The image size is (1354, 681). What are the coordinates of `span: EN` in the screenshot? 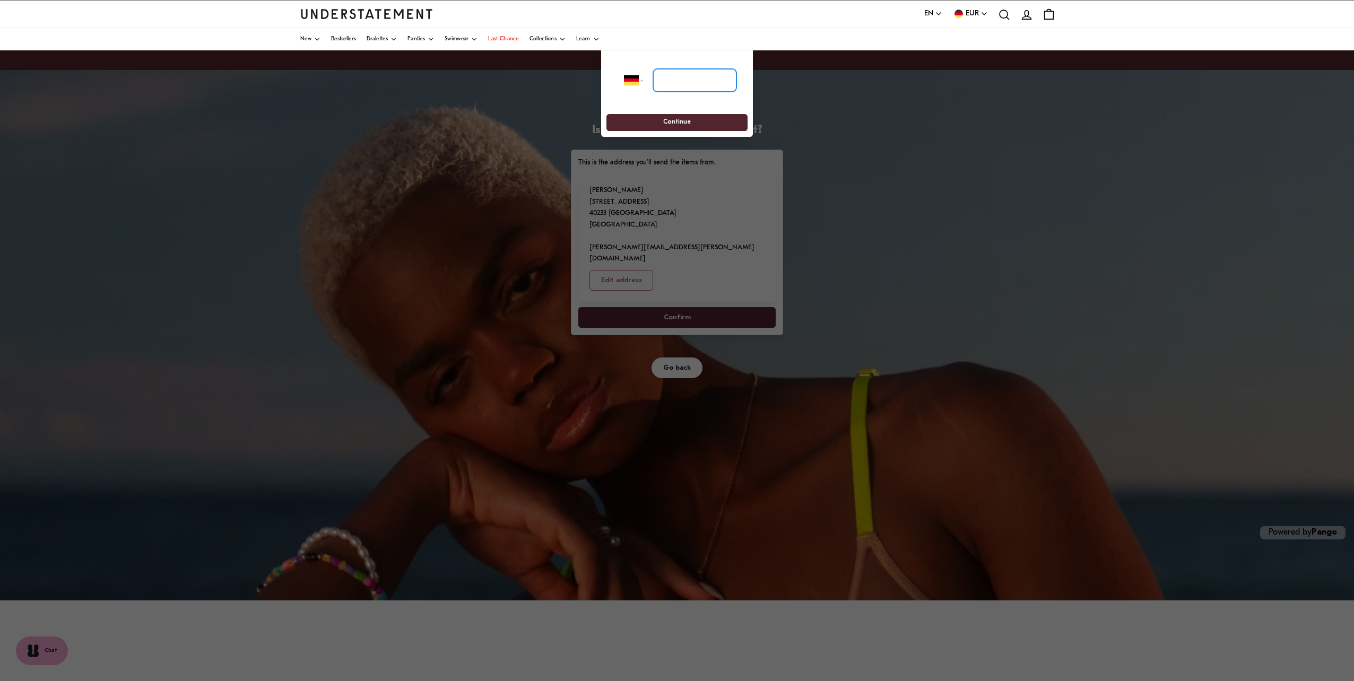 It's located at (928, 14).